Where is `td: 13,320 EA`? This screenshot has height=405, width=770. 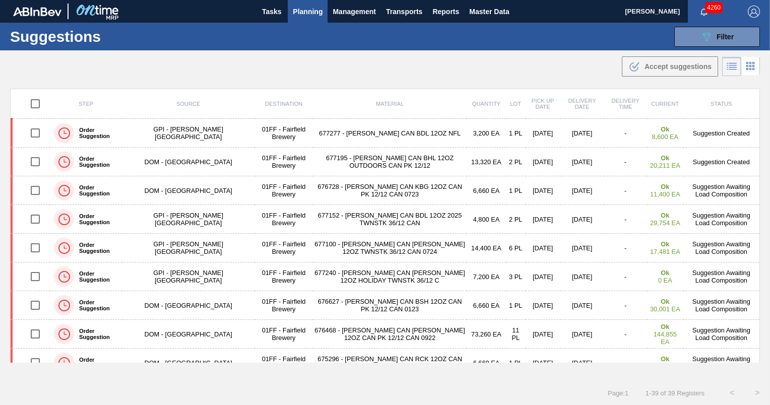
td: 13,320 EA is located at coordinates (487, 162).